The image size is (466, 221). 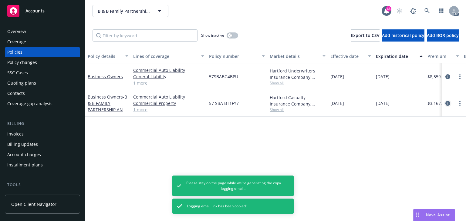 I want to click on a: SSC Cases, so click(x=42, y=73).